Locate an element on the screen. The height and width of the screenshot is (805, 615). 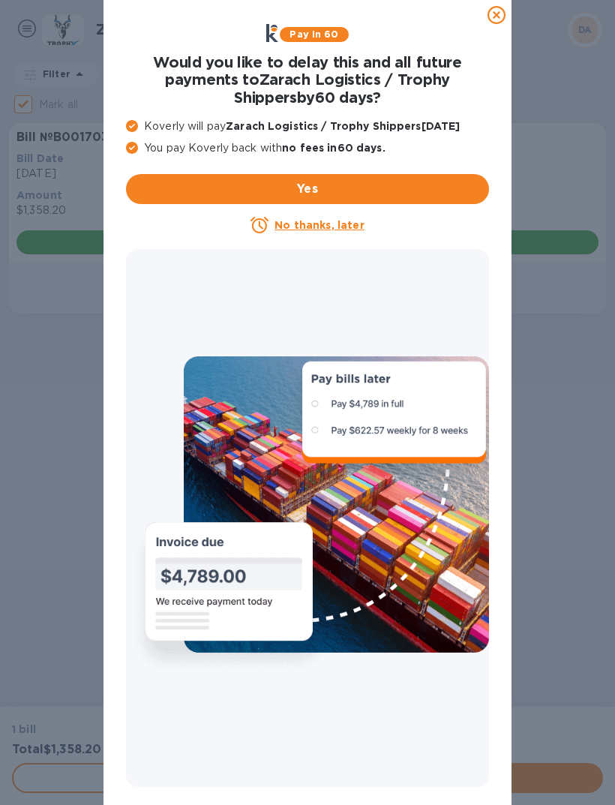
b: Pay in 60 is located at coordinates (314, 34).